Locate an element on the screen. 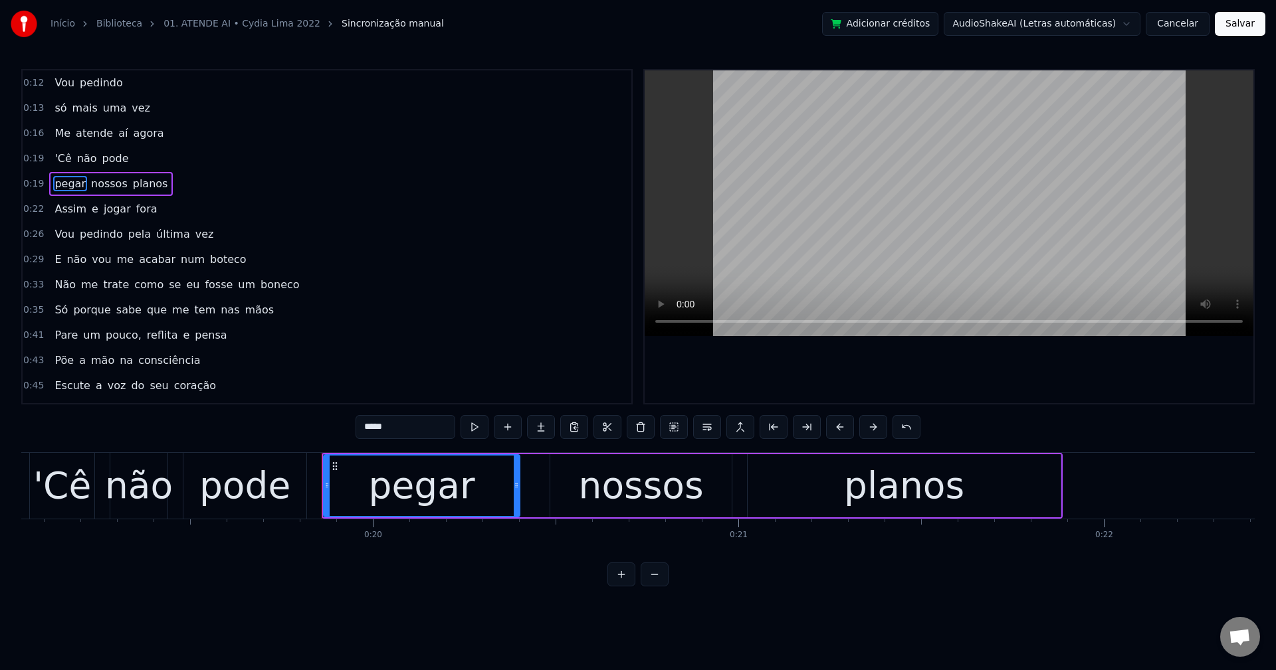 Image resolution: width=1276 pixels, height=670 pixels. span: coração is located at coordinates (195, 385).